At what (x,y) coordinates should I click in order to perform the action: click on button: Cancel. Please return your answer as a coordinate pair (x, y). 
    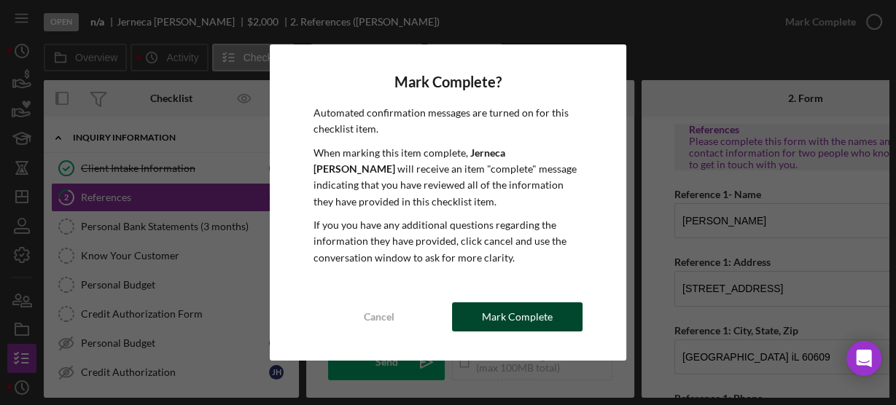
    Looking at the image, I should click on (379, 317).